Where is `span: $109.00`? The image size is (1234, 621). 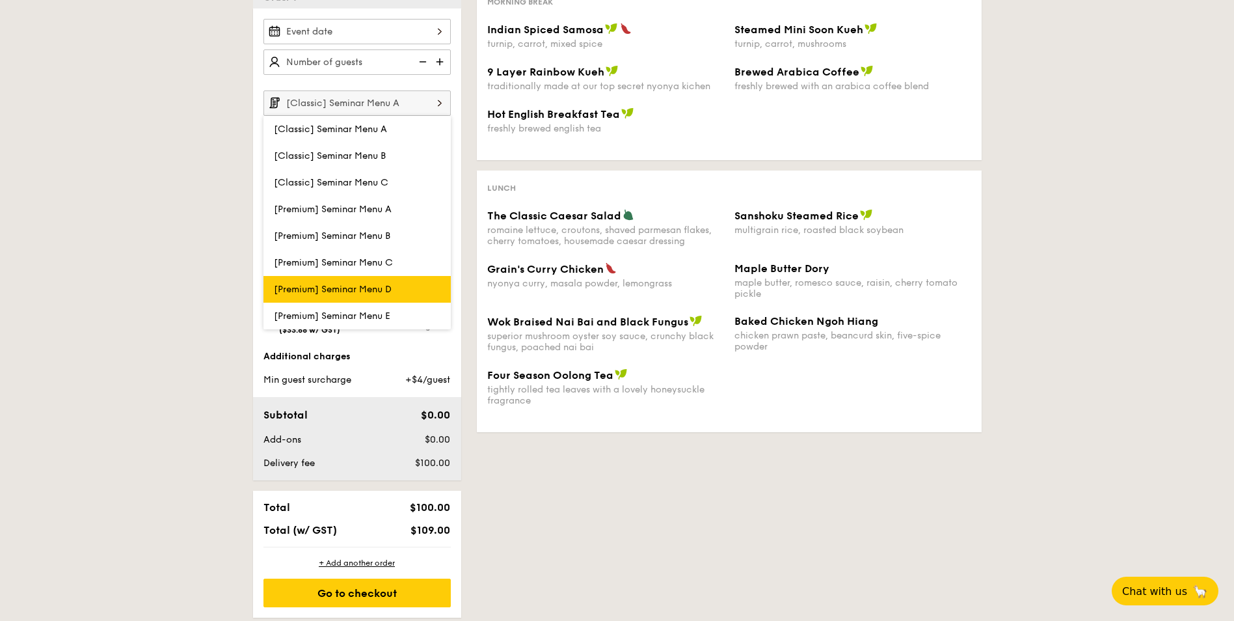 span: $109.00 is located at coordinates (430, 530).